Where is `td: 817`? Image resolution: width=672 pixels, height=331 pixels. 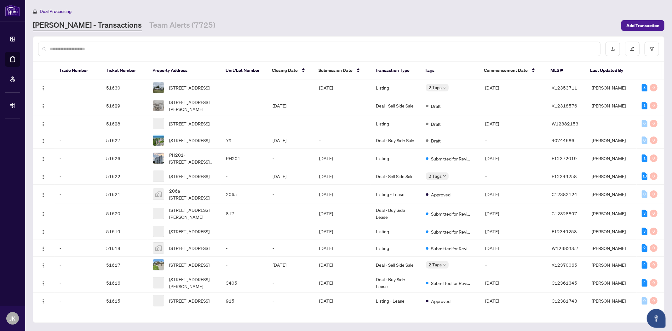
td: 817 is located at coordinates (244, 213).